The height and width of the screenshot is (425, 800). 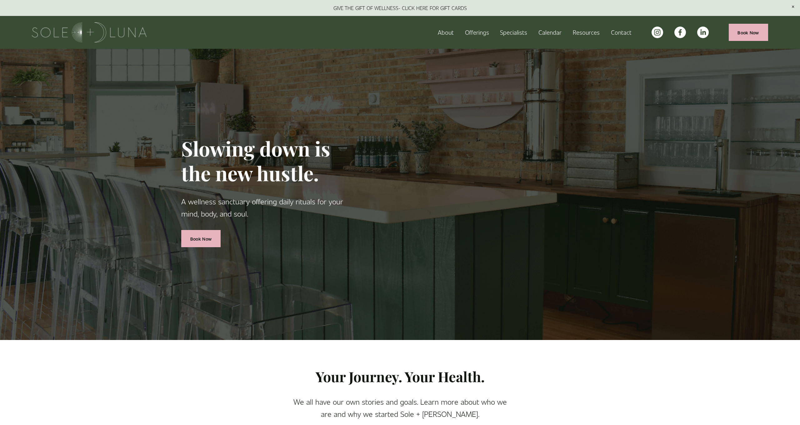 I want to click on span: Offerings, so click(x=477, y=32).